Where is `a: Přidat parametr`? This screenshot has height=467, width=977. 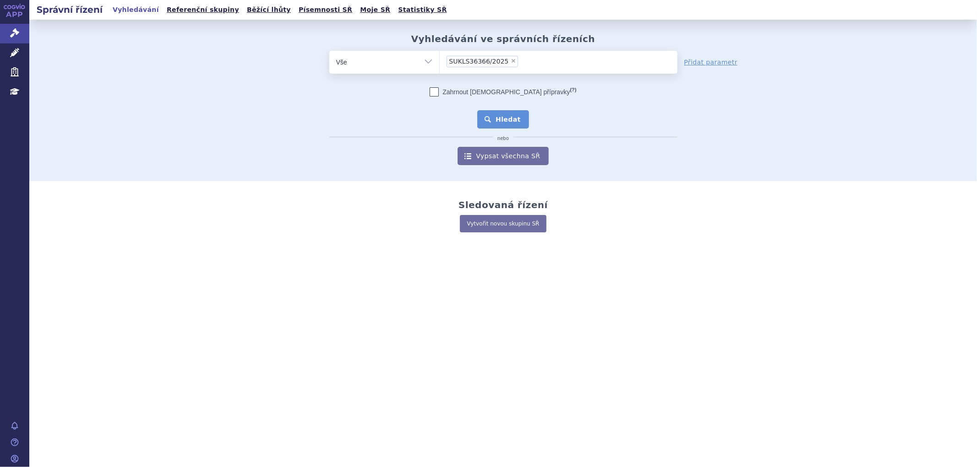 a: Přidat parametr is located at coordinates (711, 62).